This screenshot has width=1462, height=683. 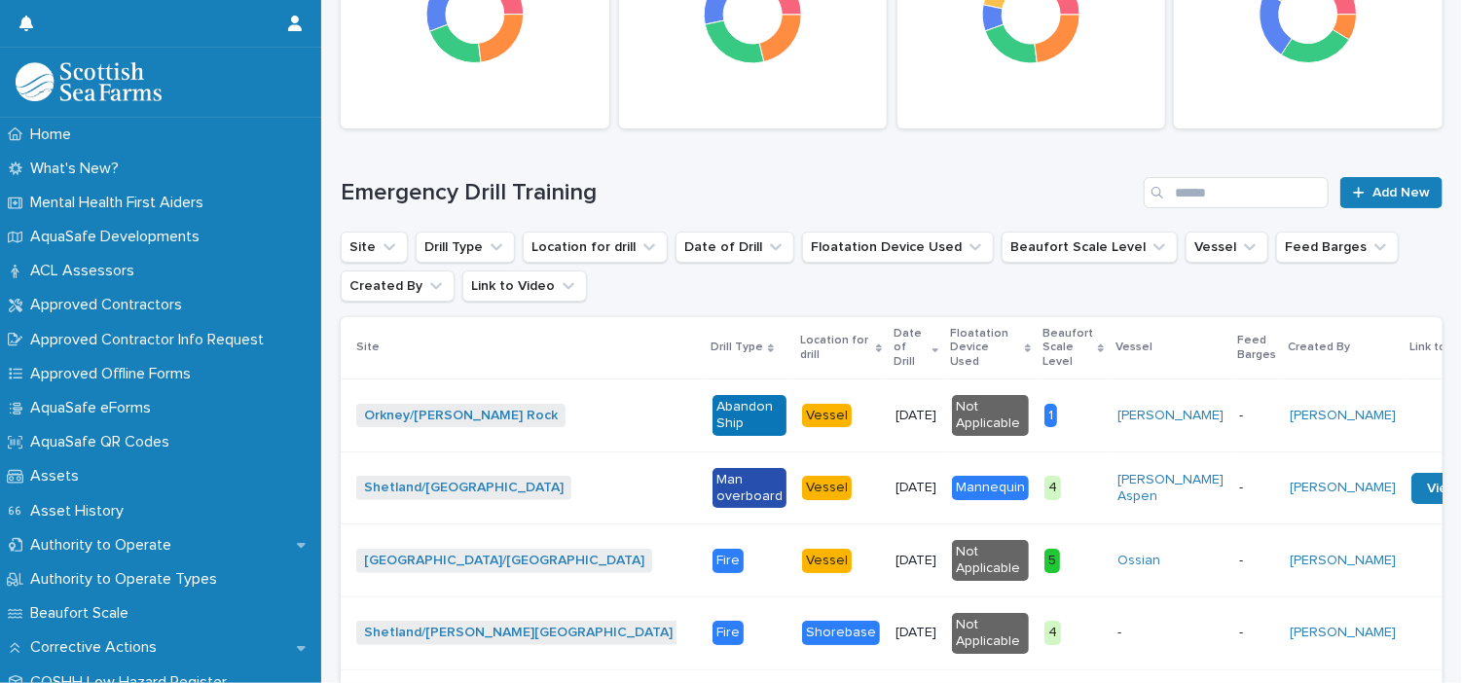 What do you see at coordinates (735, 247) in the screenshot?
I see `button: Date of Drill` at bounding box center [735, 247].